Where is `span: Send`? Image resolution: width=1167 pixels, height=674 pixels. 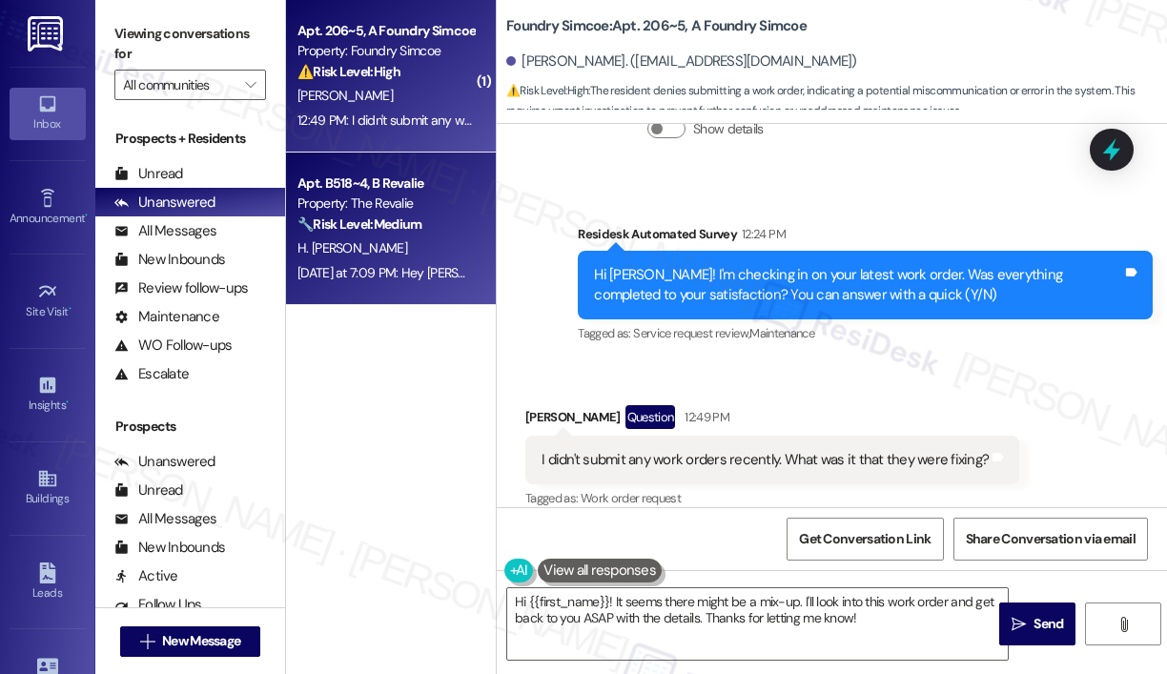 span: Send is located at coordinates (1048, 623).